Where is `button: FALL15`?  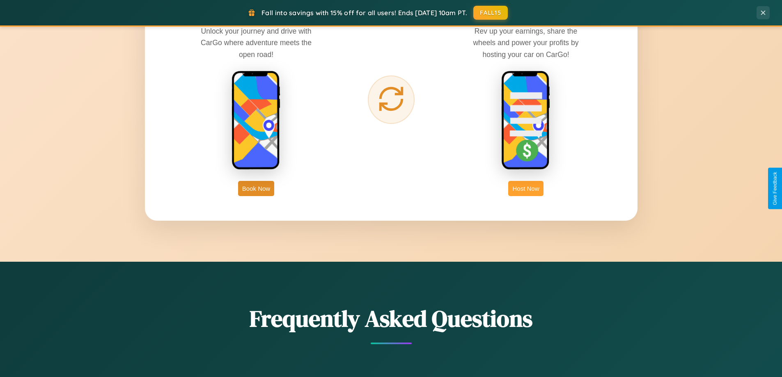
button: FALL15 is located at coordinates (490, 13).